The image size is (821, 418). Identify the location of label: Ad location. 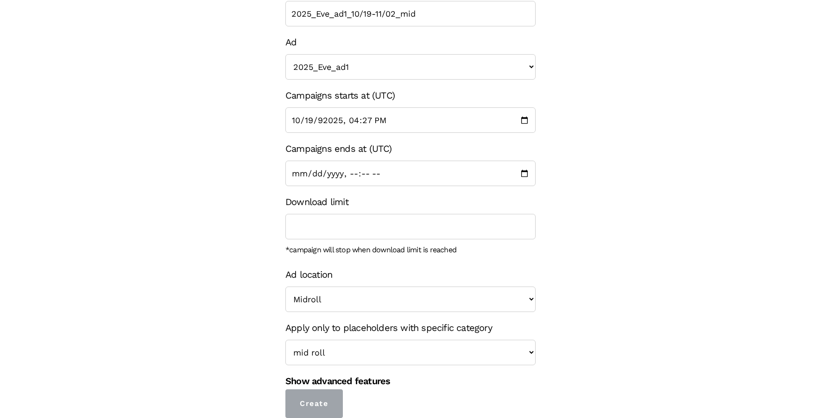
(308, 275).